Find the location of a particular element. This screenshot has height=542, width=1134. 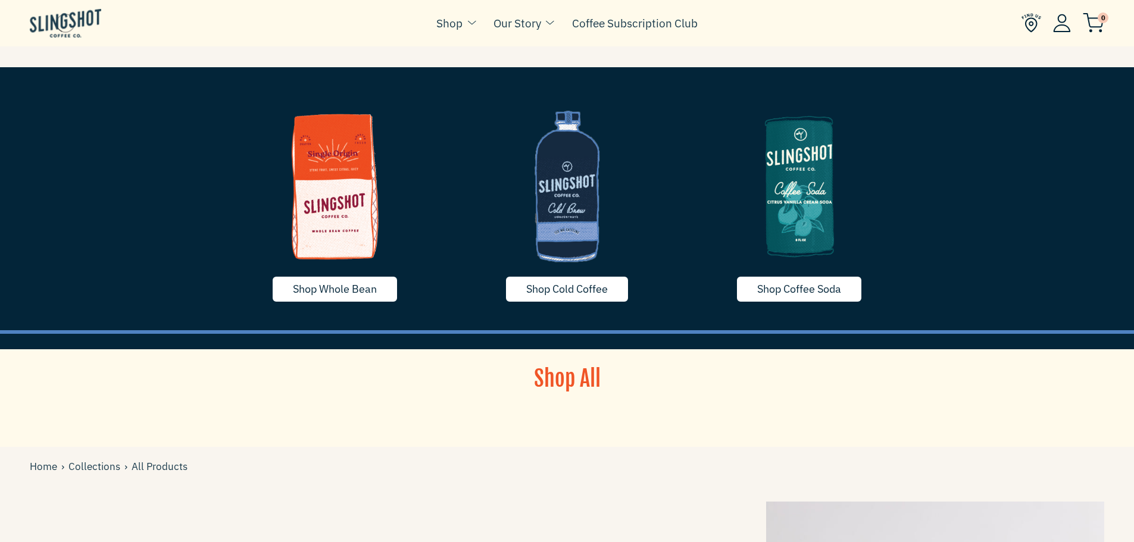

span: Shop Cold Coffee is located at coordinates (567, 289).